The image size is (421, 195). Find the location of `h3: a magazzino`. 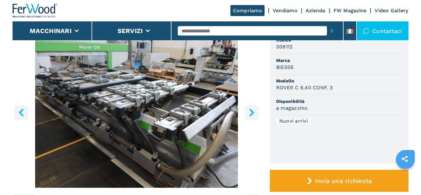

h3: a magazzino is located at coordinates (292, 108).